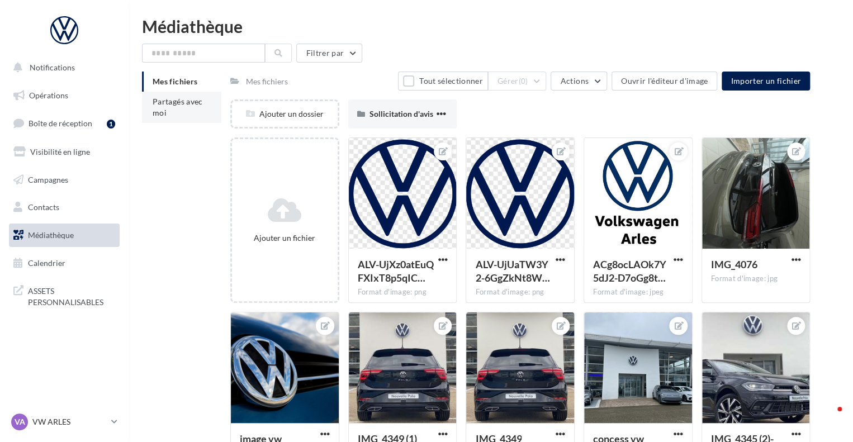 The image size is (853, 442). Describe the element at coordinates (64, 235) in the screenshot. I see `a: Médiathèque` at that location.